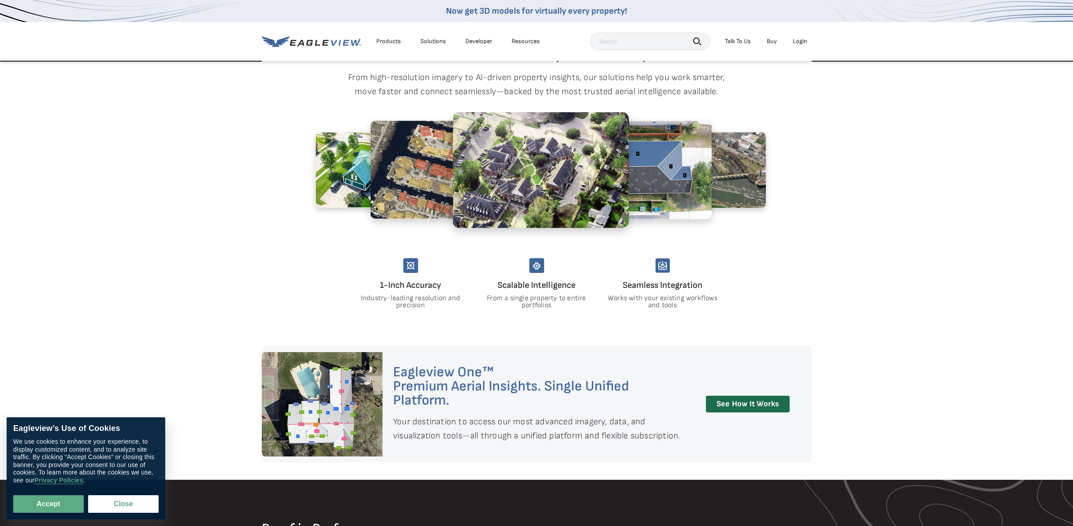 This screenshot has height=526, width=1073. What do you see at coordinates (86, 429) in the screenshot?
I see `div: Eagleview’s Use of Cookies` at bounding box center [86, 429].